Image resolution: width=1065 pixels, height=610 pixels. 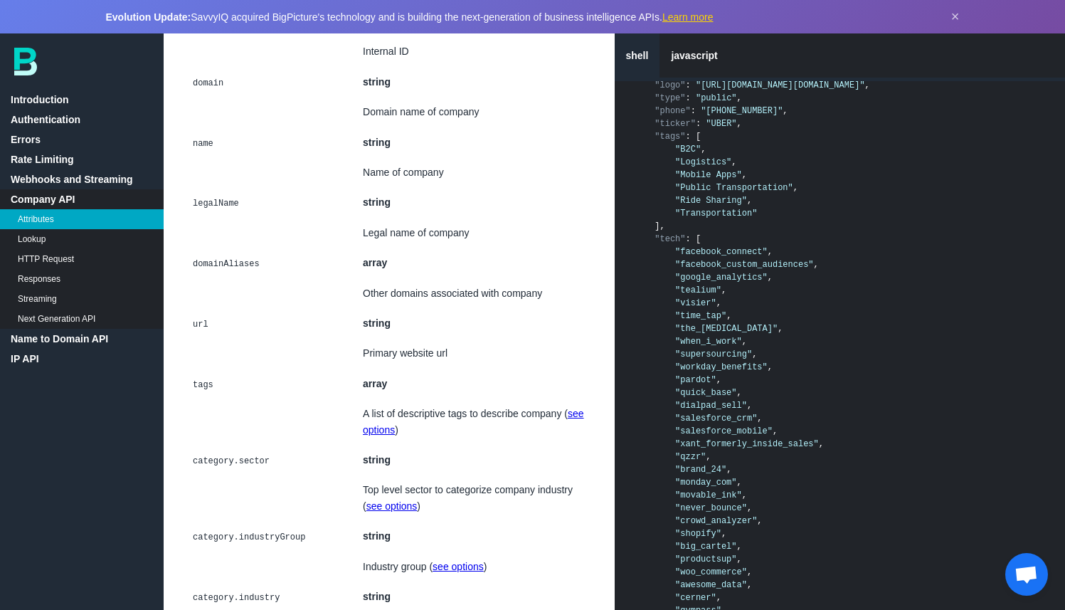 What do you see at coordinates (698, 290) in the screenshot?
I see `span: "tealium"` at bounding box center [698, 290].